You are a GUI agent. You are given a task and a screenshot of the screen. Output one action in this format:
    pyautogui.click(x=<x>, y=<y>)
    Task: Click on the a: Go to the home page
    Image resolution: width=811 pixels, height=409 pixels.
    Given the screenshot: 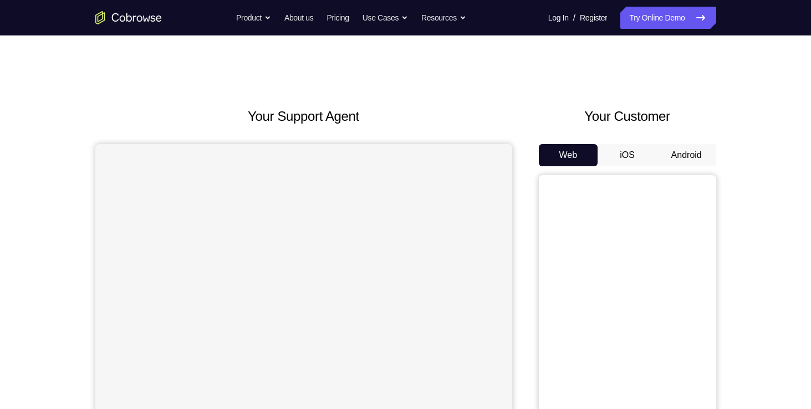 What is the action you would take?
    pyautogui.click(x=129, y=18)
    